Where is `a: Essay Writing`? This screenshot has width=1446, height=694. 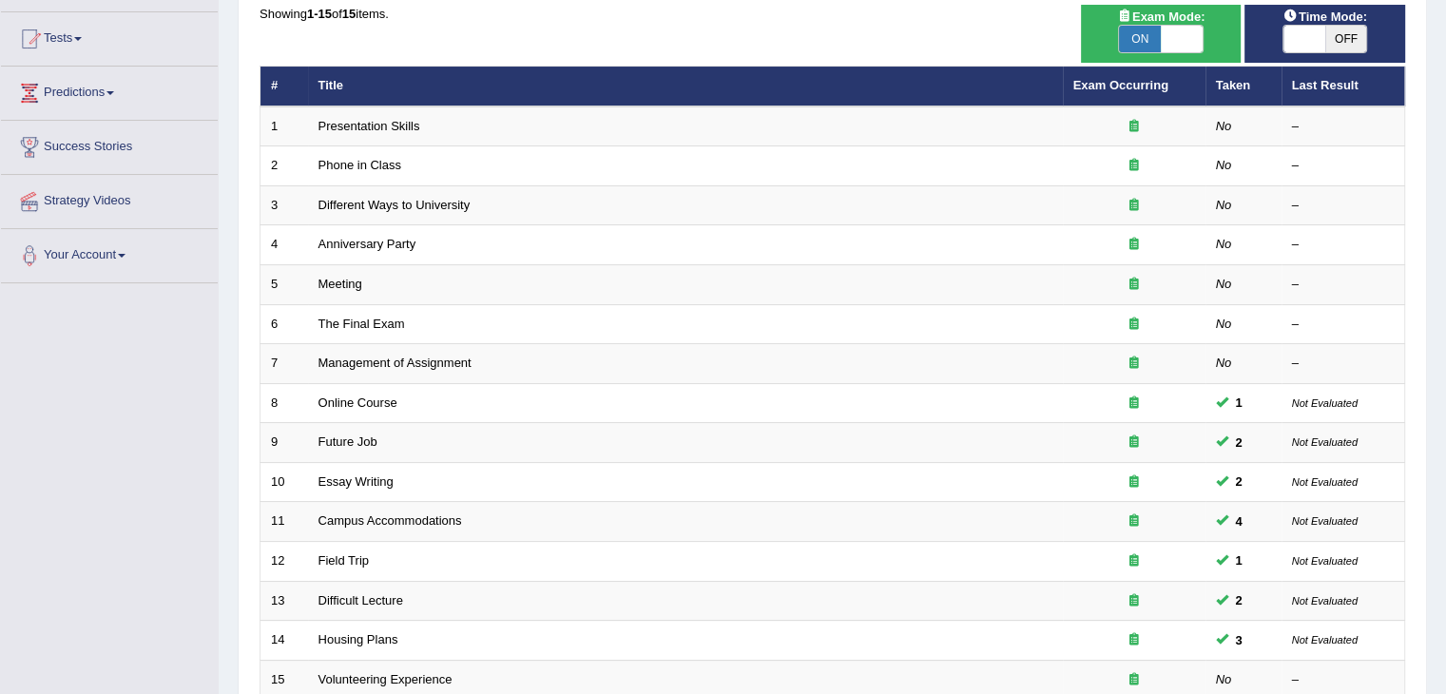
a: Essay Writing is located at coordinates (355, 481).